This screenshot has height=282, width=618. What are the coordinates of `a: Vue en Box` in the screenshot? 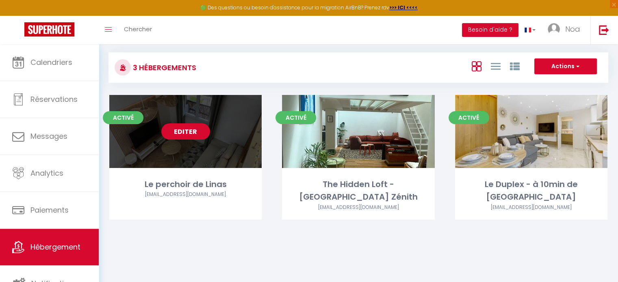 It's located at (476, 66).